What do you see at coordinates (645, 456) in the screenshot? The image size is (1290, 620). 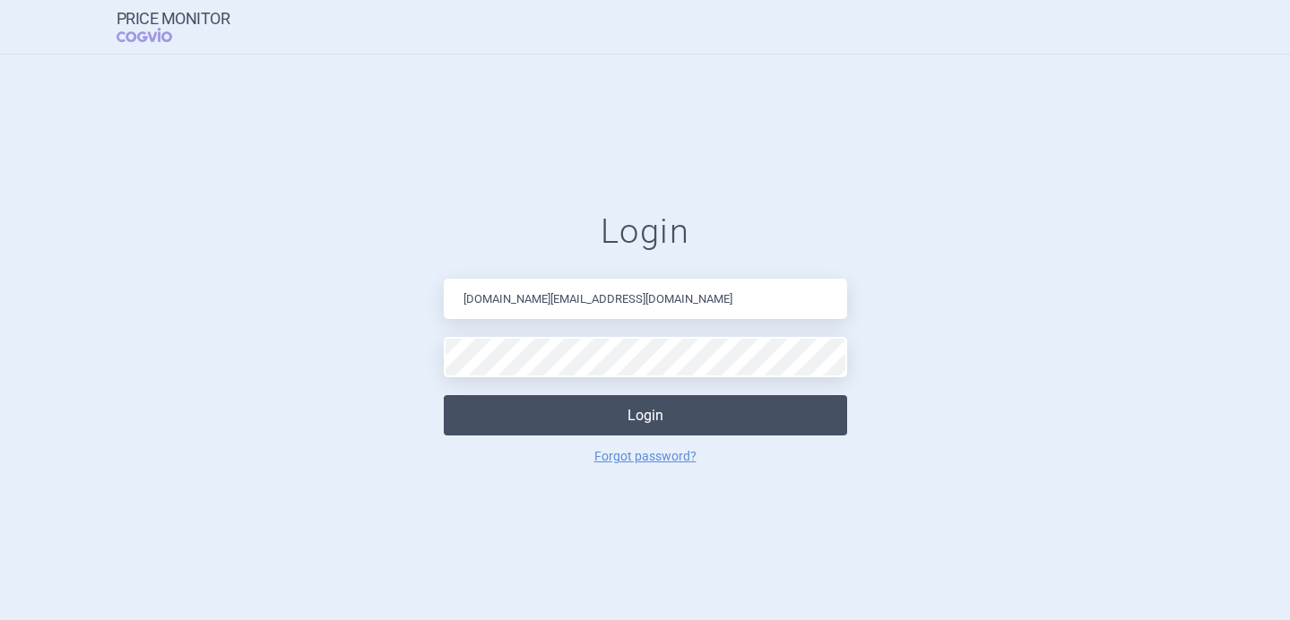 I see `a: Forgot password?` at bounding box center [645, 456].